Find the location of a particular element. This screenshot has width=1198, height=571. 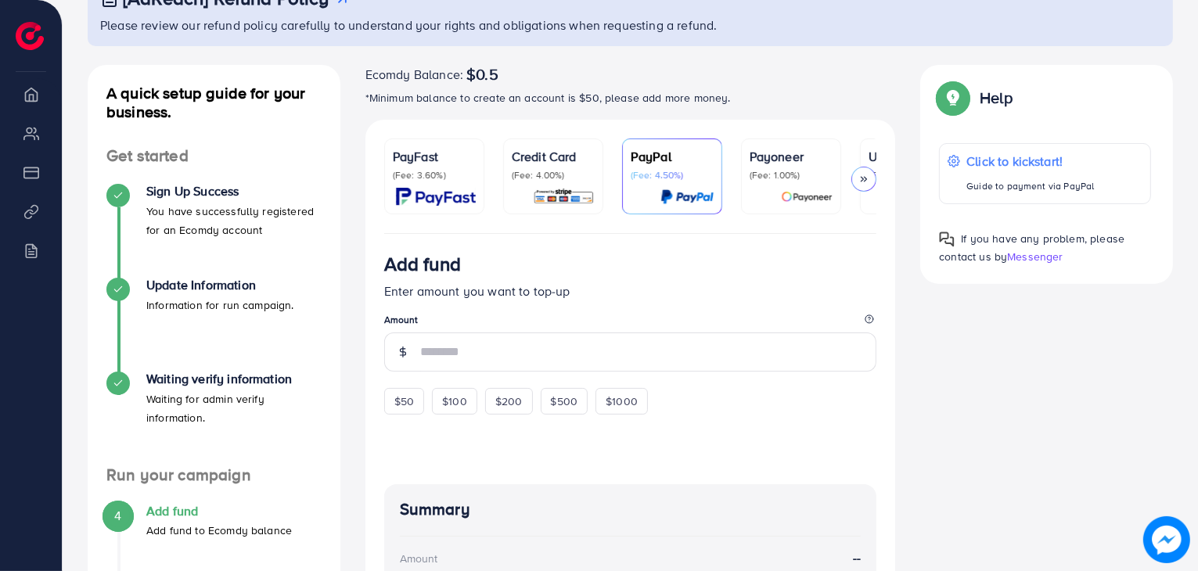

p: Enter amount you want to top-up is located at coordinates (631, 291).